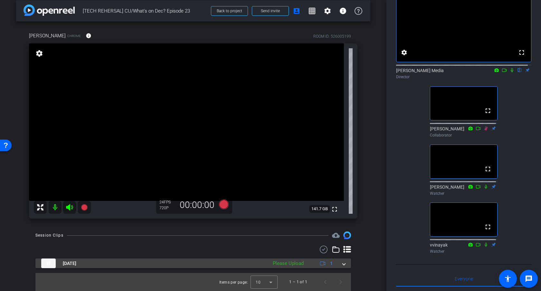 The image size is (541, 291). What do you see at coordinates (298, 282) in the screenshot?
I see `div: 1 – 1 of 1` at bounding box center [298, 282].